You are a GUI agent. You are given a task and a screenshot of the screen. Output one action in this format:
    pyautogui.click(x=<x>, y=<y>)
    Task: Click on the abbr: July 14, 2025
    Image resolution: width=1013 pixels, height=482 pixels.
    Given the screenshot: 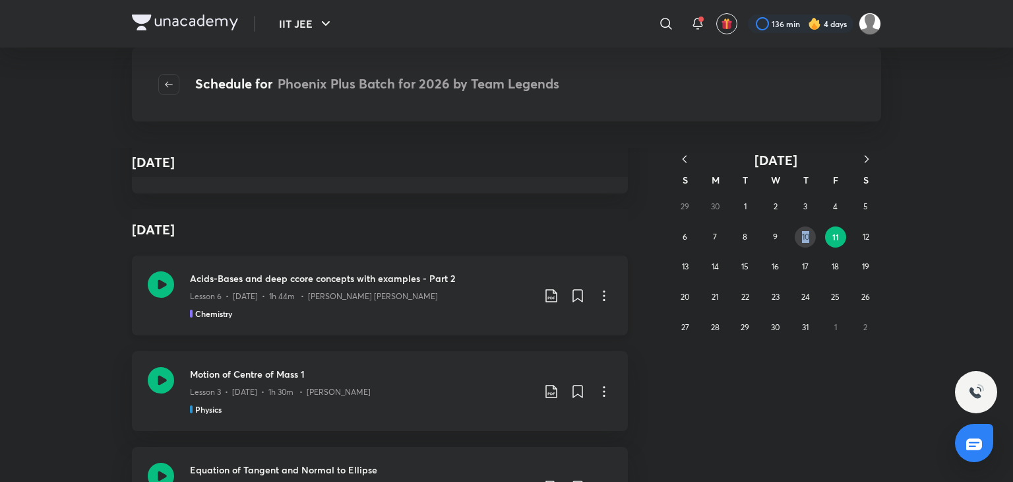 What is the action you would take?
    pyautogui.click(x=715, y=266)
    